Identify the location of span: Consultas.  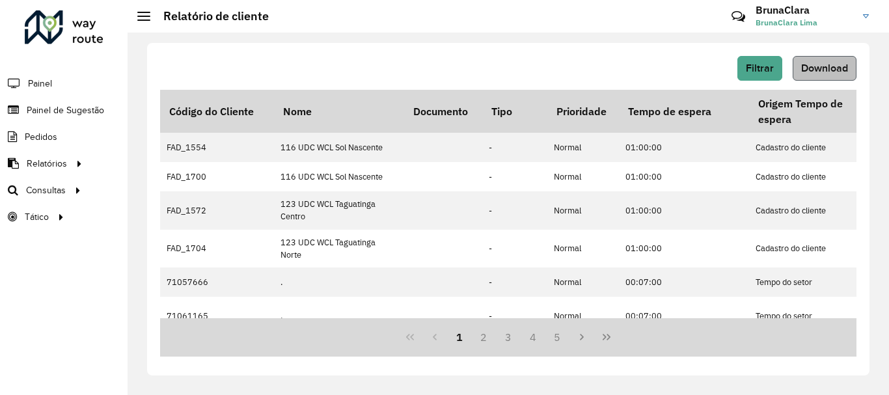
(46, 190).